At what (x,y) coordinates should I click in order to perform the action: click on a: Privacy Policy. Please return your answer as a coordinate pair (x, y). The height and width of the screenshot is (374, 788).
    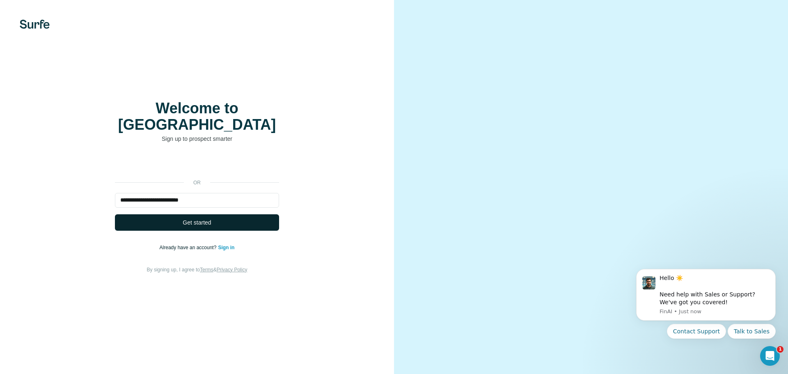
    Looking at the image, I should click on (232, 270).